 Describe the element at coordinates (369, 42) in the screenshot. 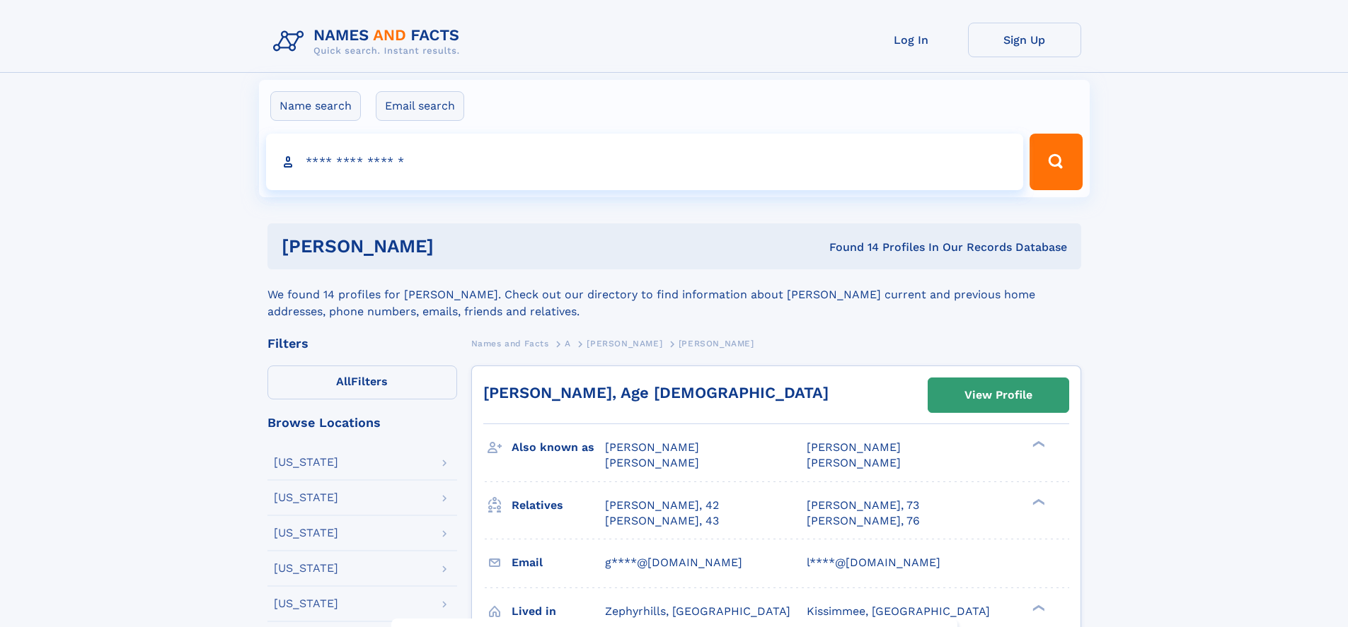

I see `img: Logo Names and Facts` at that location.